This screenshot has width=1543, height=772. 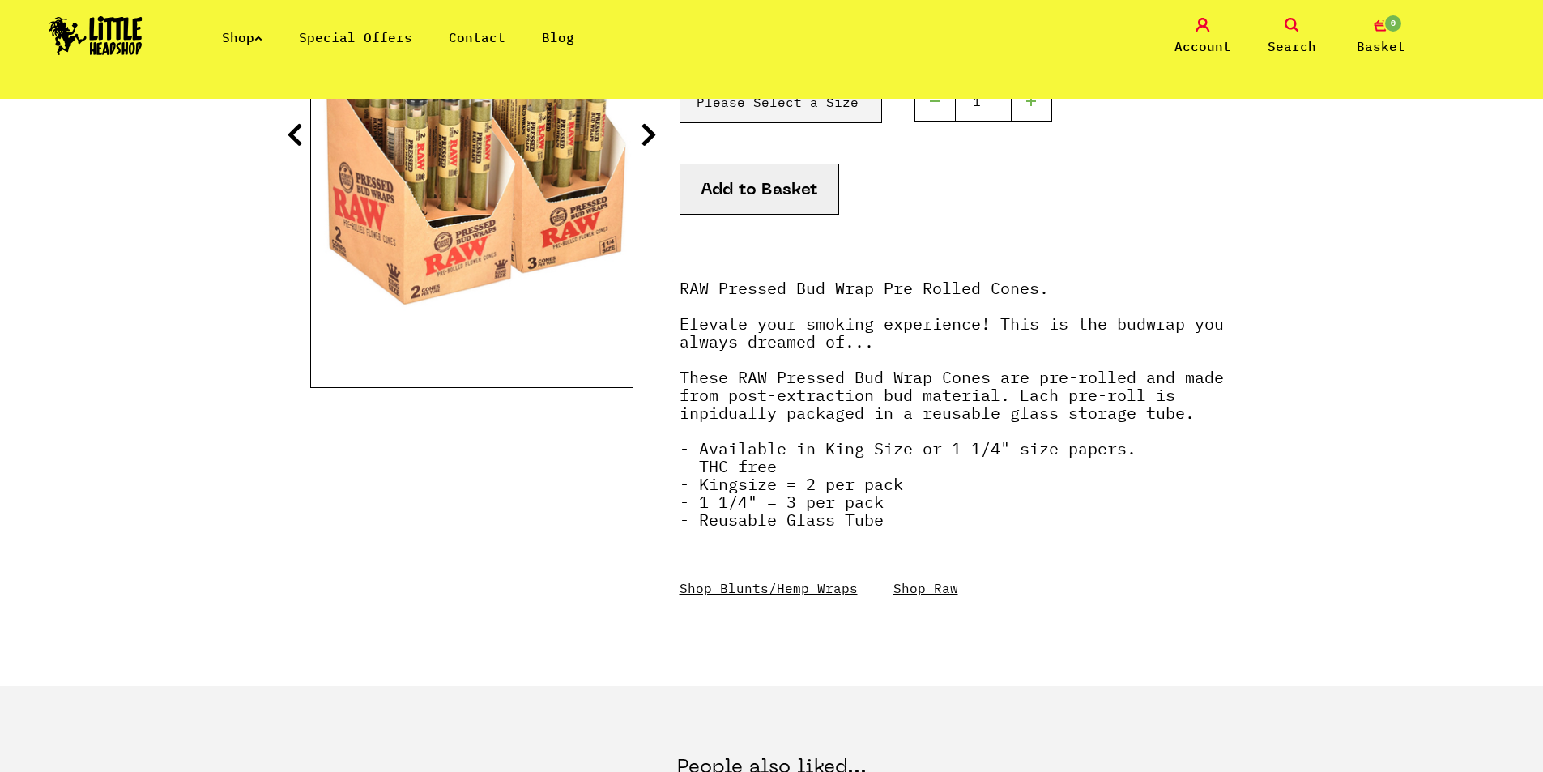 What do you see at coordinates (558, 37) in the screenshot?
I see `a: Blog` at bounding box center [558, 37].